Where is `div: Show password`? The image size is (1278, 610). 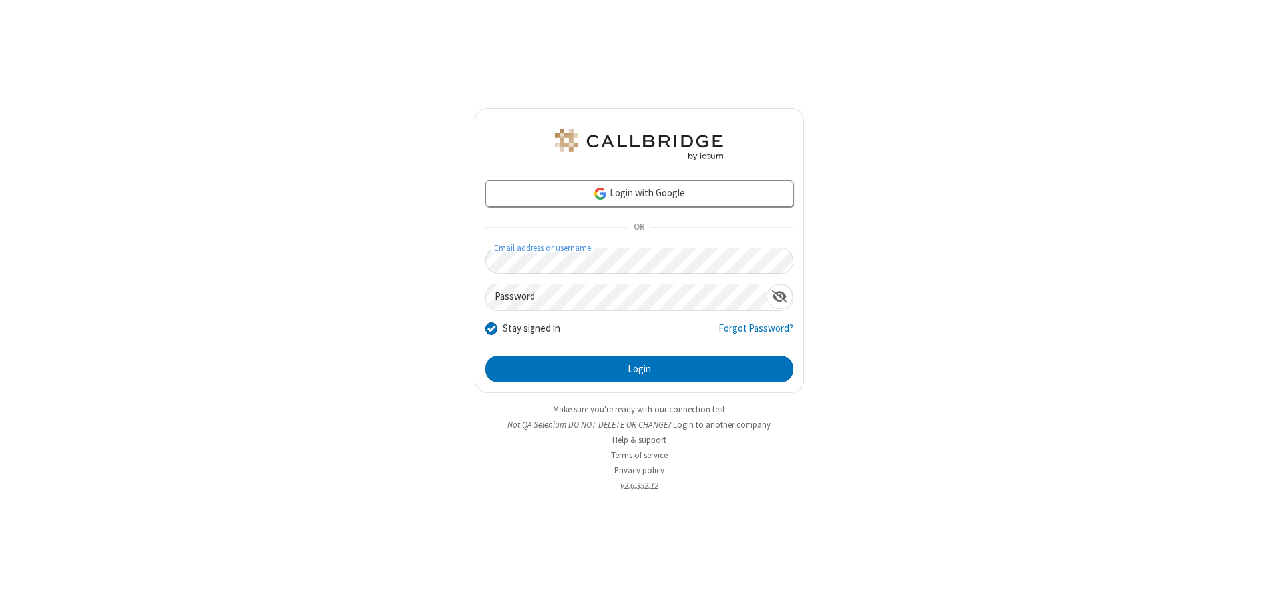 div: Show password is located at coordinates (779, 296).